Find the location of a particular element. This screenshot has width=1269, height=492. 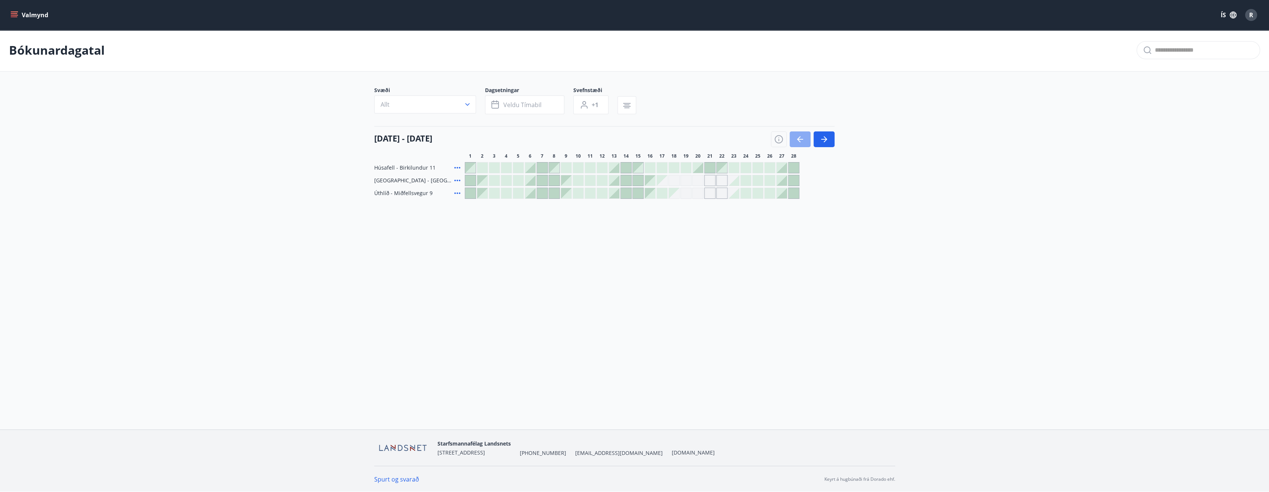

span: 8 is located at coordinates (554, 156).